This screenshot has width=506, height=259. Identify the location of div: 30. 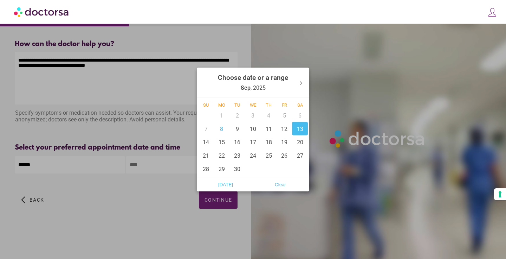
(237, 169).